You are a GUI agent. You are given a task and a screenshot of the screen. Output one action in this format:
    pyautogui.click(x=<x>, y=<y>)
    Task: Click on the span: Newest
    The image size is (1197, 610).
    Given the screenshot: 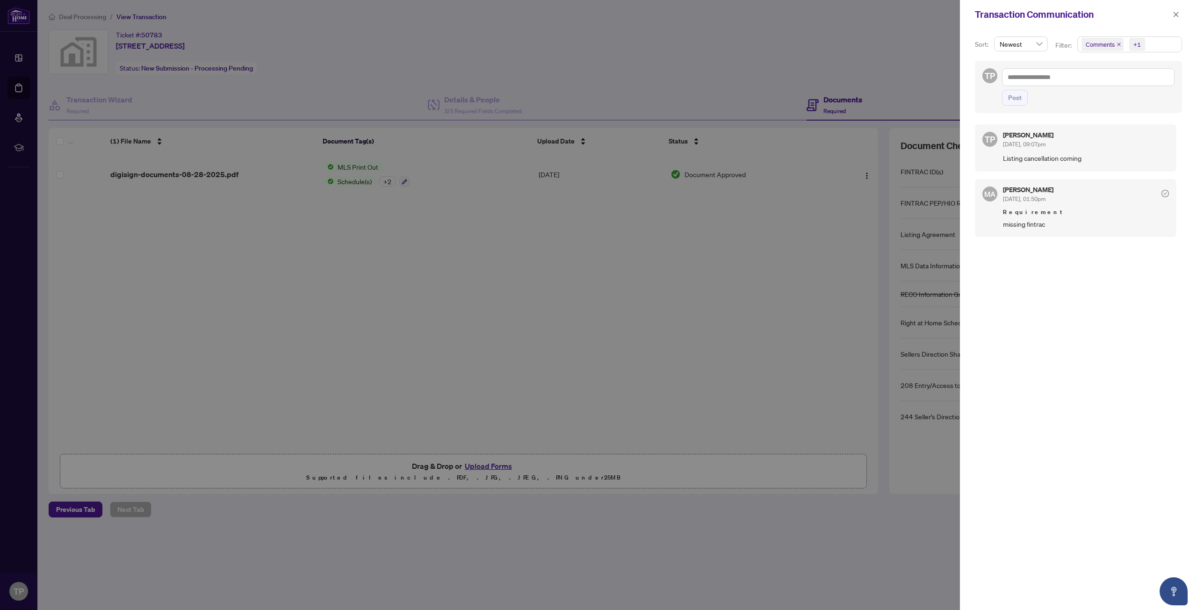 What is the action you would take?
    pyautogui.click(x=1021, y=44)
    